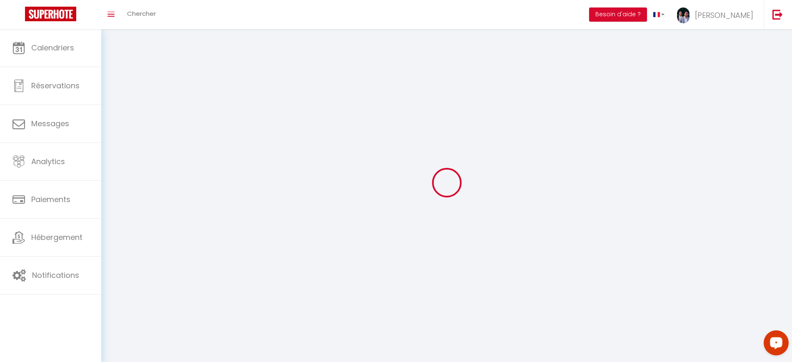 Image resolution: width=792 pixels, height=362 pixels. I want to click on span: Paiements, so click(51, 199).